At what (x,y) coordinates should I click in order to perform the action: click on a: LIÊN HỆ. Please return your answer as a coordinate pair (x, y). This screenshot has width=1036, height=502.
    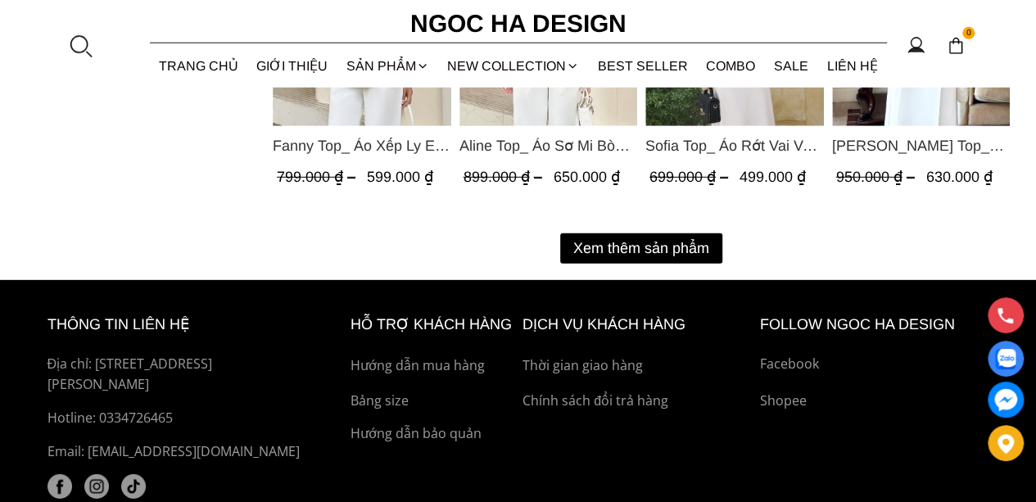
    Looking at the image, I should click on (852, 66).